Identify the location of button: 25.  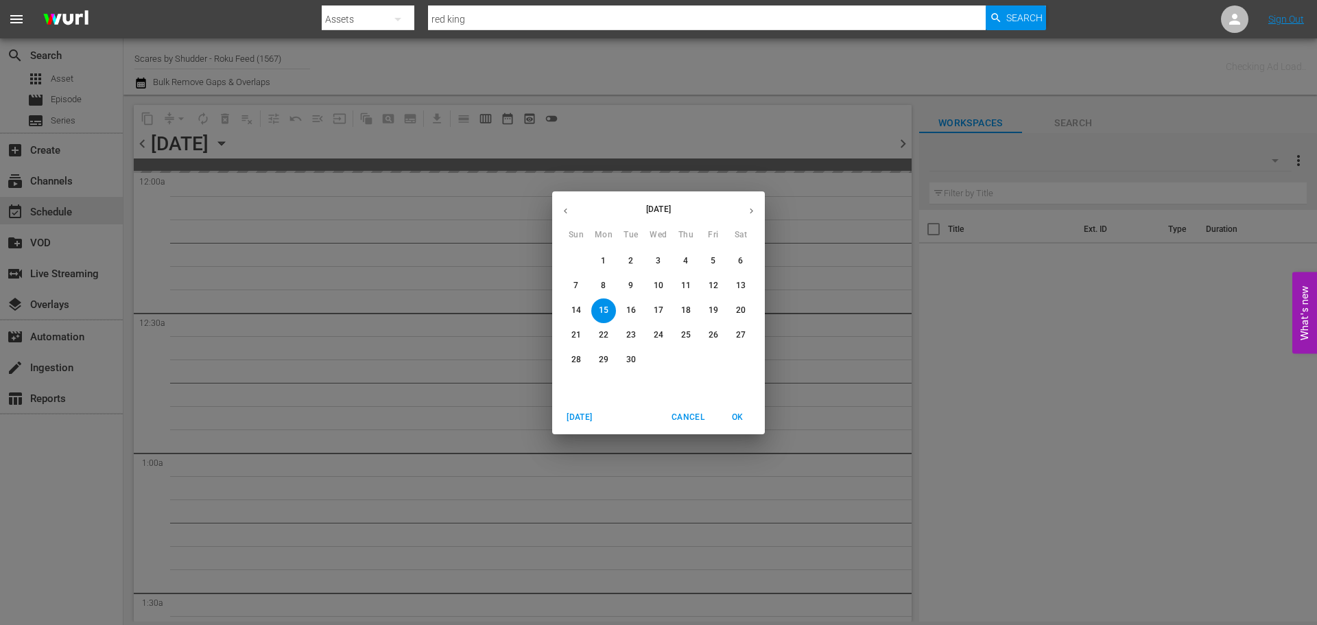
(686, 335).